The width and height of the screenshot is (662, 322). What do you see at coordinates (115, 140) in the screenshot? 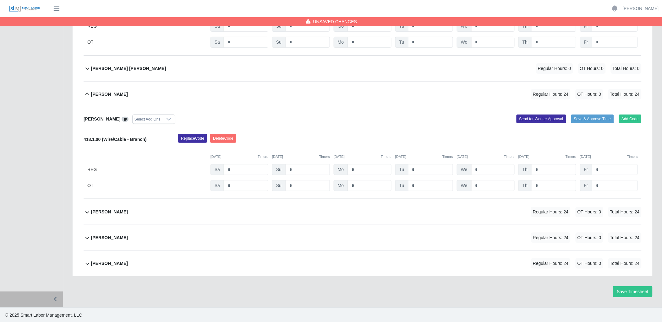
I see `b: 418.1.00 (Wire/Cable - Branch)` at bounding box center [115, 140].